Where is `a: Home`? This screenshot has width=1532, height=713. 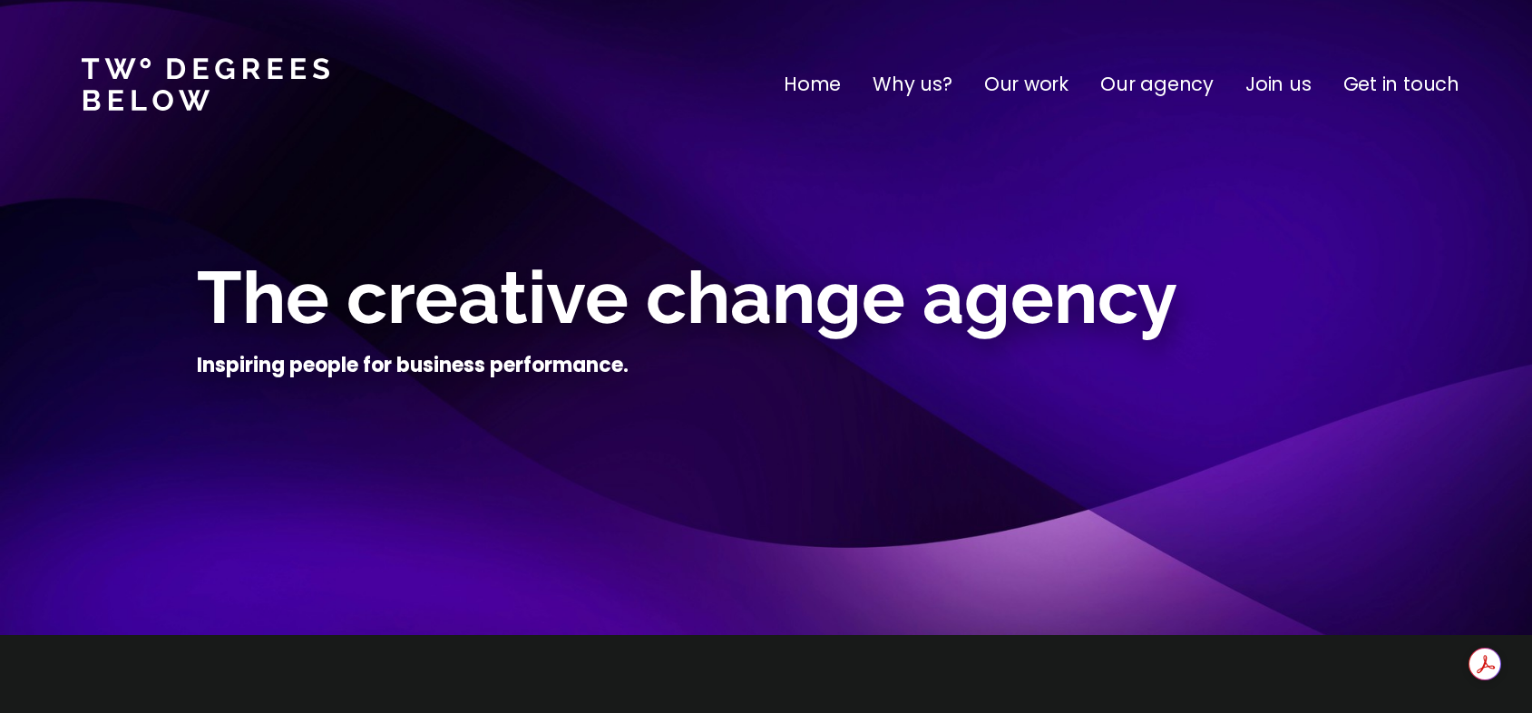 a: Home is located at coordinates (812, 84).